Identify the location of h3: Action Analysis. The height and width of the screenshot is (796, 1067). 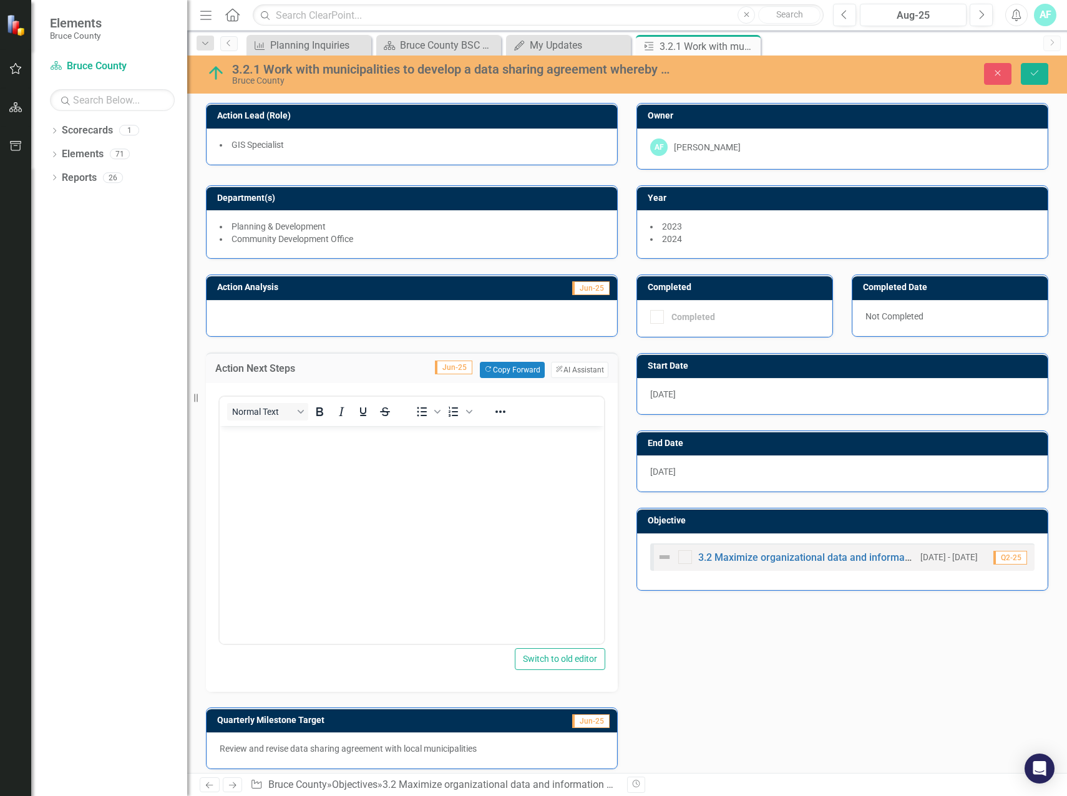
(338, 287).